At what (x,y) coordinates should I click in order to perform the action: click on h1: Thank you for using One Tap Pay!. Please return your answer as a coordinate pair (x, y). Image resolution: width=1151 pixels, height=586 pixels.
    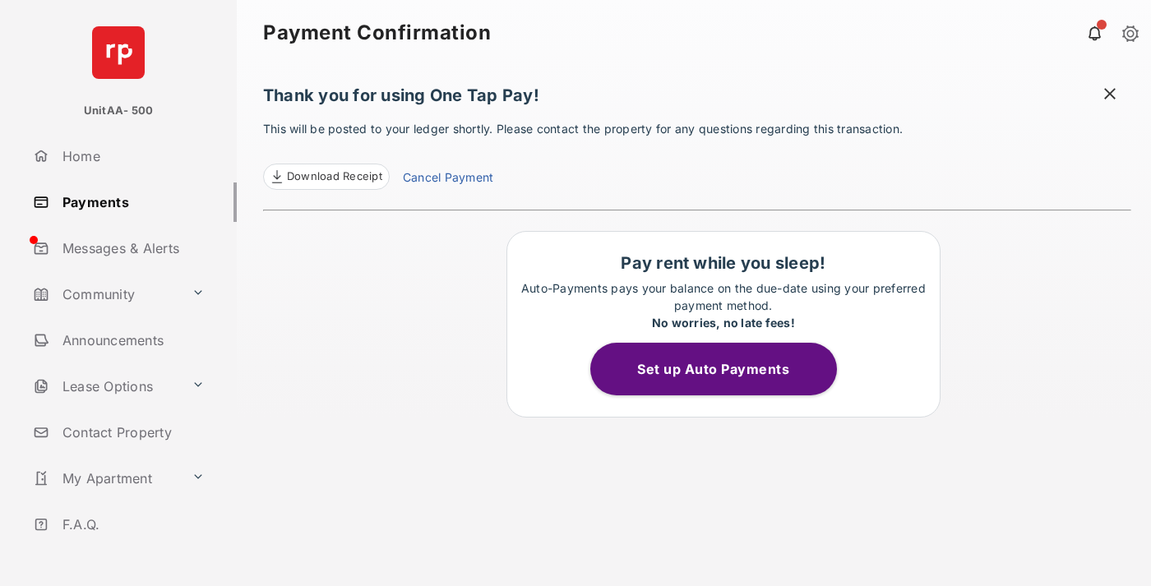
    Looking at the image, I should click on (697, 99).